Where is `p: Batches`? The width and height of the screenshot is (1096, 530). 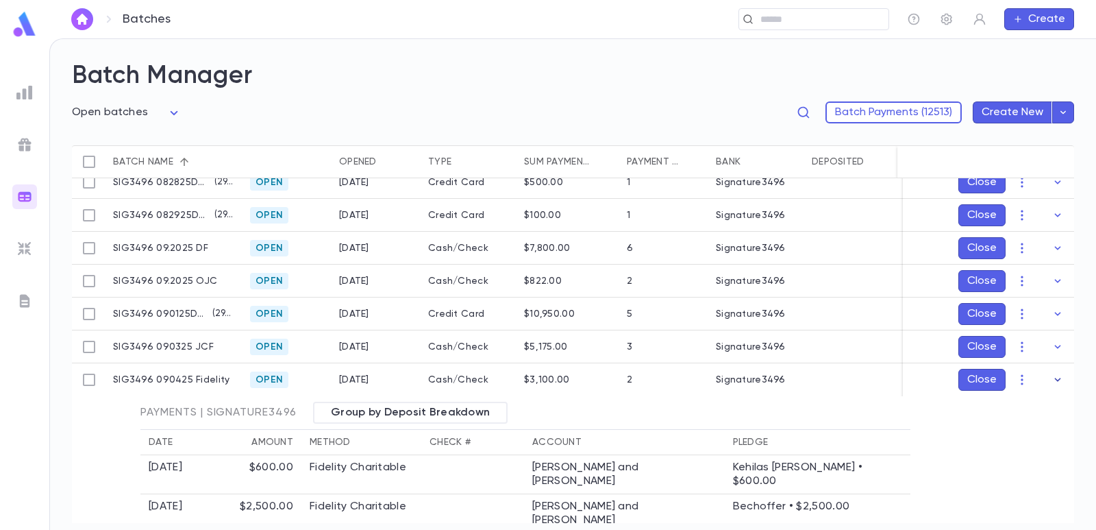
p: Batches is located at coordinates (147, 19).